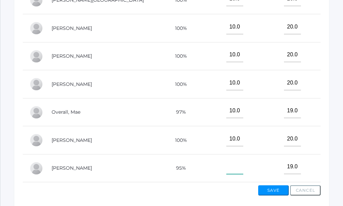 The width and height of the screenshot is (343, 206). I want to click on a: Overall, Mae, so click(66, 112).